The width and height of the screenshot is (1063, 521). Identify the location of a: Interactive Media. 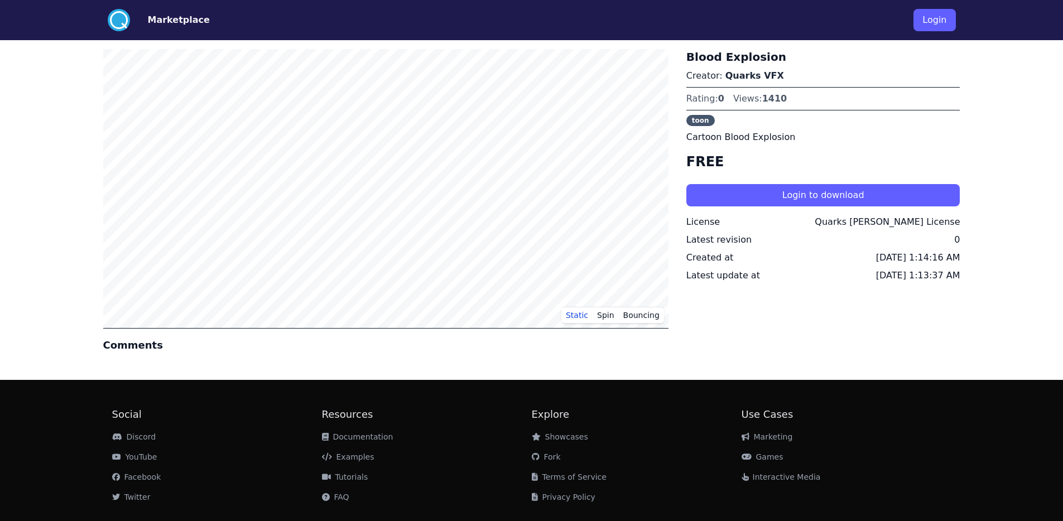
(781, 477).